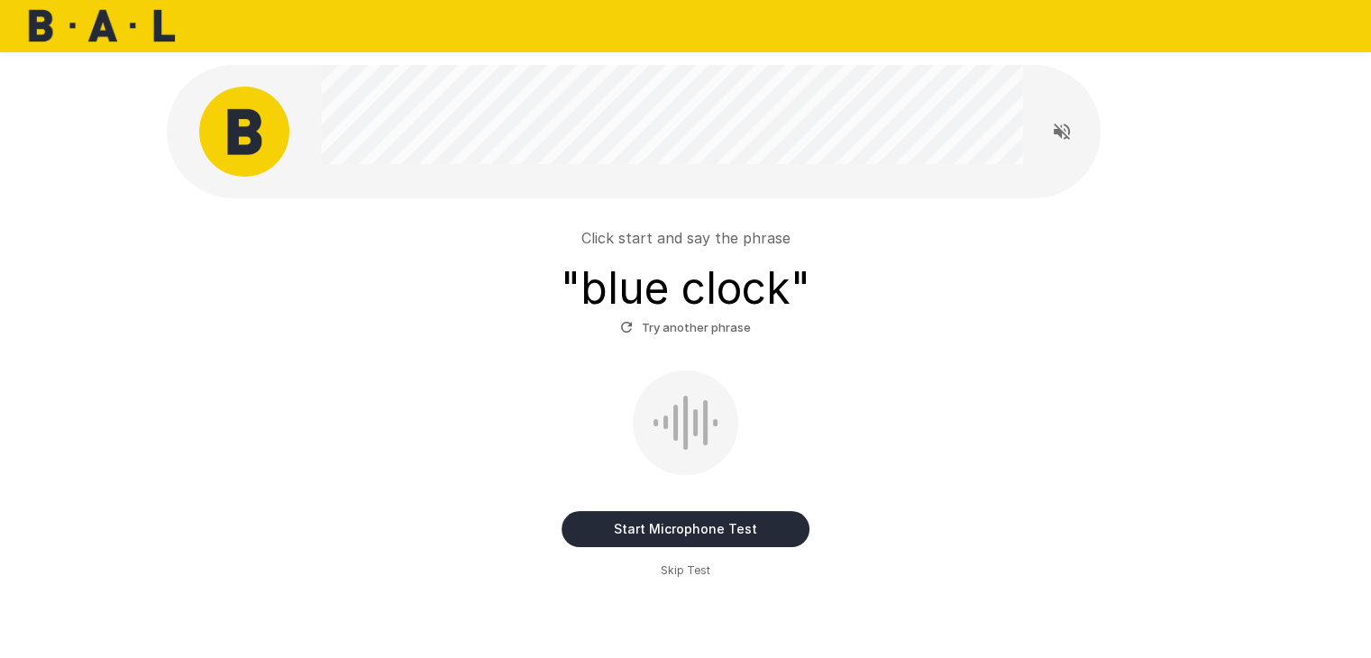 This screenshot has width=1371, height=658. I want to click on button: Try another phrase, so click(685, 327).